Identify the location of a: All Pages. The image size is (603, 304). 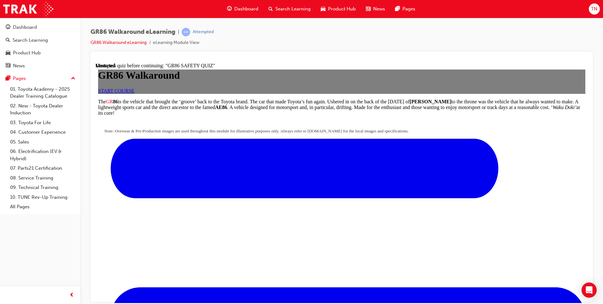
(43, 206).